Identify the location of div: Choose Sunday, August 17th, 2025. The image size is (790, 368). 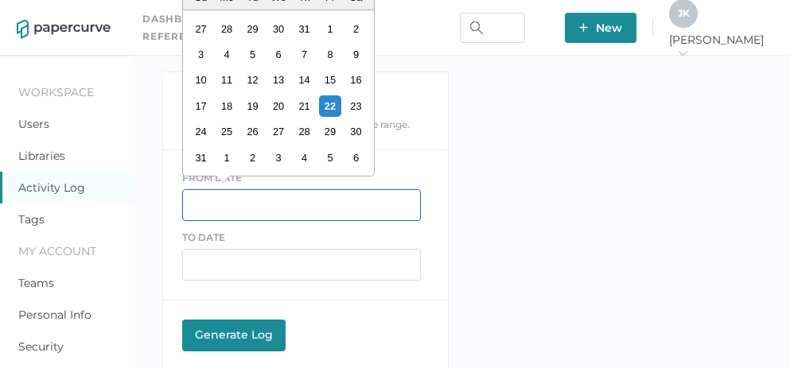
(200, 106).